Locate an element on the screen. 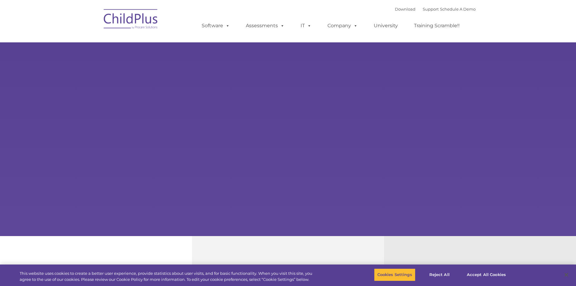 Image resolution: width=576 pixels, height=286 pixels. a: Company is located at coordinates (343, 26).